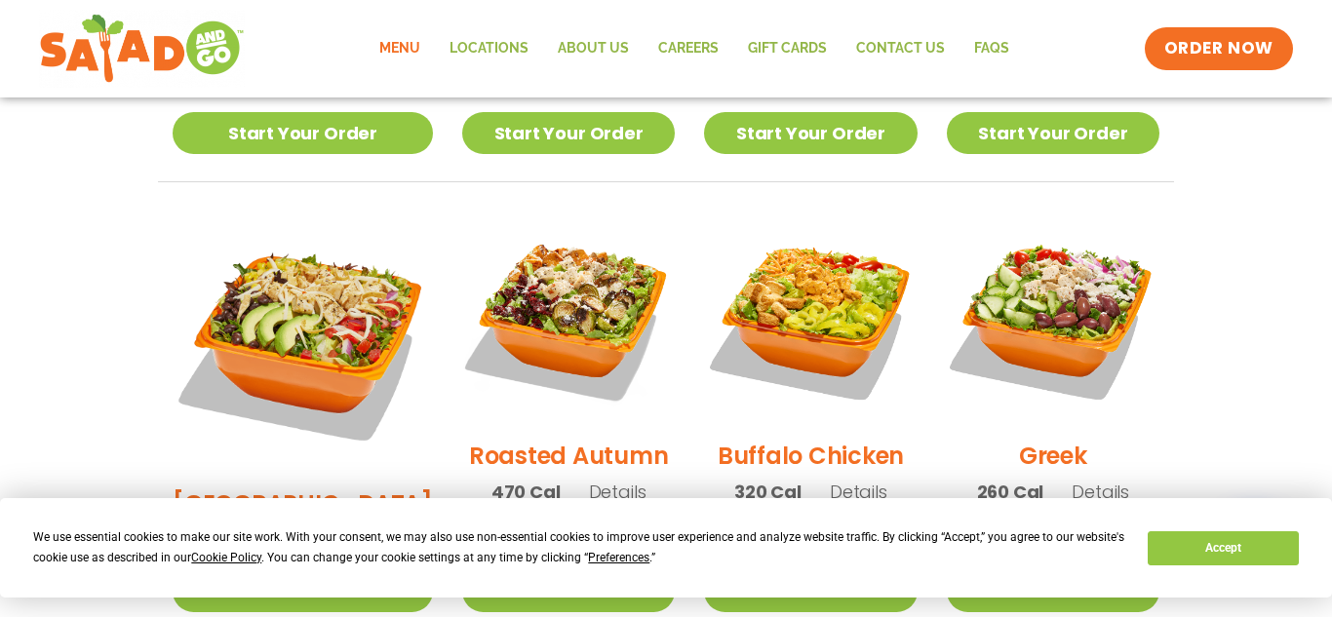  What do you see at coordinates (489, 49) in the screenshot?
I see `a: Locations` at bounding box center [489, 49].